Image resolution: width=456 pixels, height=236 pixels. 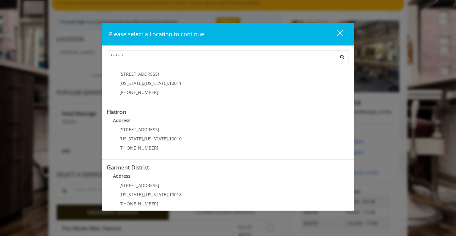 I want to click on span: Please select a Location to continue, so click(x=157, y=34).